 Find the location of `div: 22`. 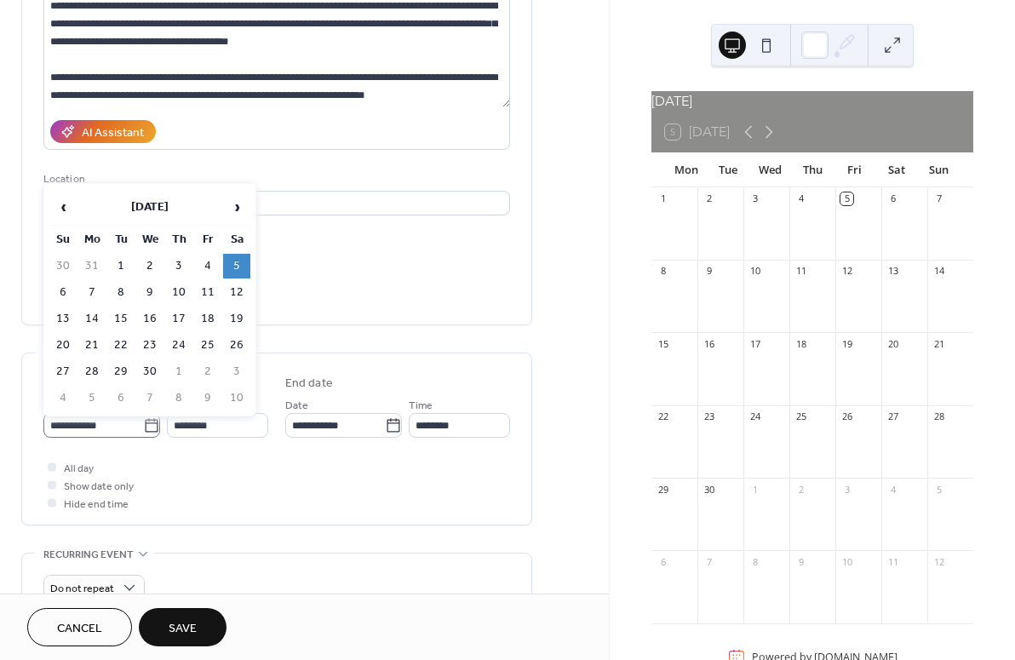

div: 22 is located at coordinates (662, 416).